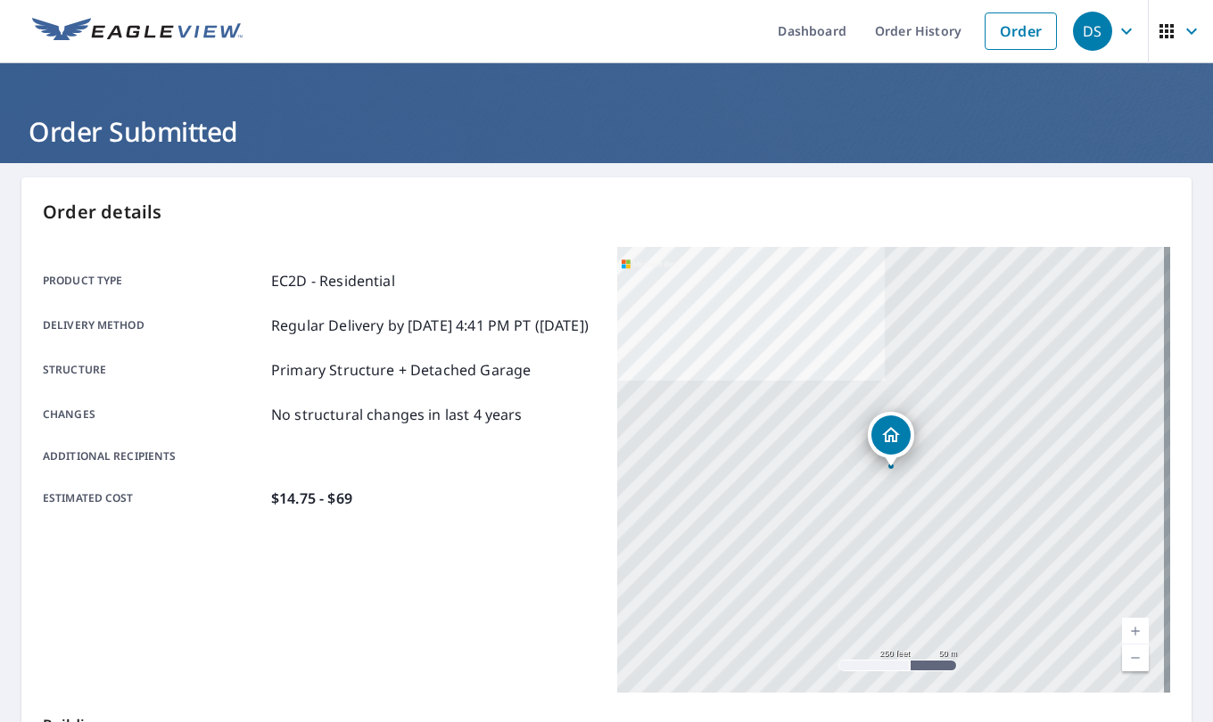 The width and height of the screenshot is (1213, 722). I want to click on p: Primary Structure + Detached Garage, so click(400, 370).